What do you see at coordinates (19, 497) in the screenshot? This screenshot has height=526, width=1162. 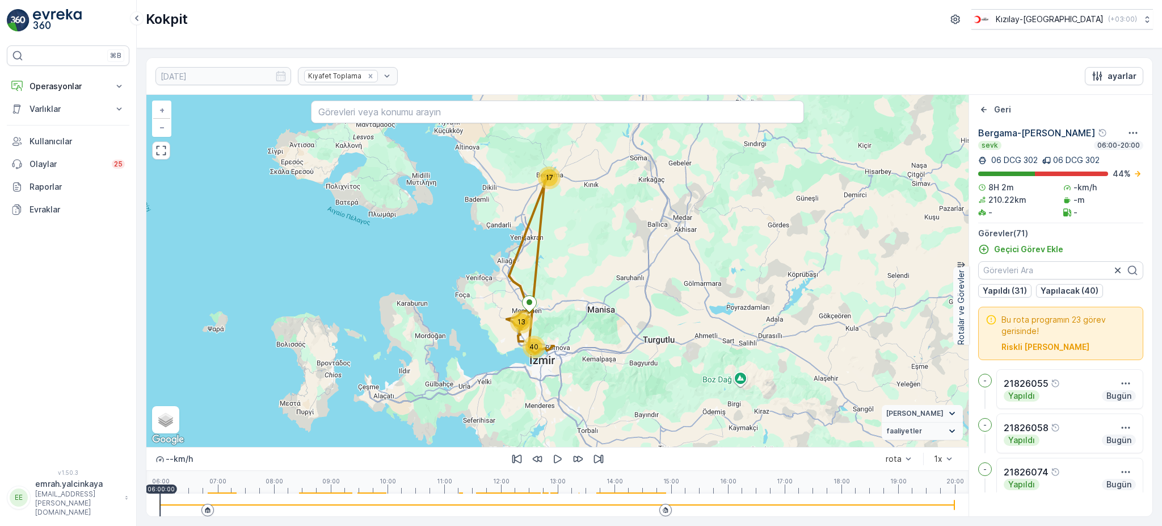 I see `div: EE` at bounding box center [19, 497].